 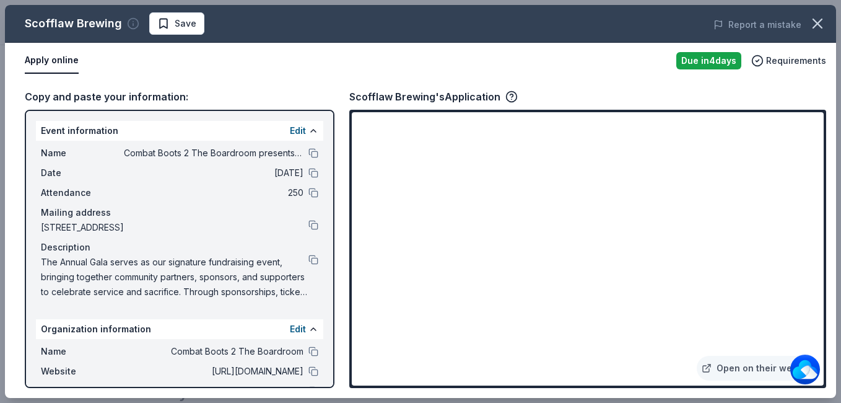 What do you see at coordinates (180, 131) in the screenshot?
I see `div: Event information` at bounding box center [180, 131].